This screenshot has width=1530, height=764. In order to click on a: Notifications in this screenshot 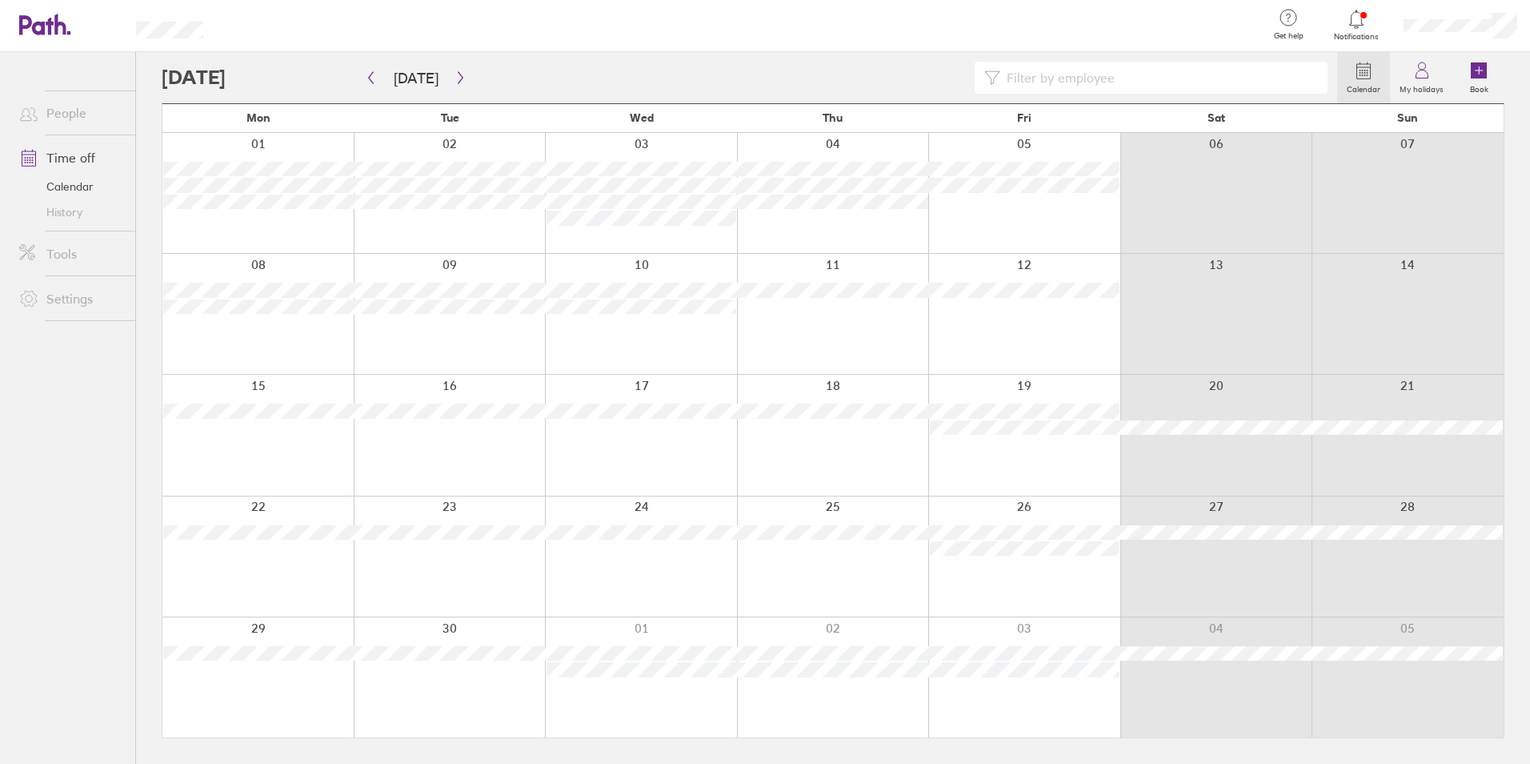, I will do `click(1357, 25)`.